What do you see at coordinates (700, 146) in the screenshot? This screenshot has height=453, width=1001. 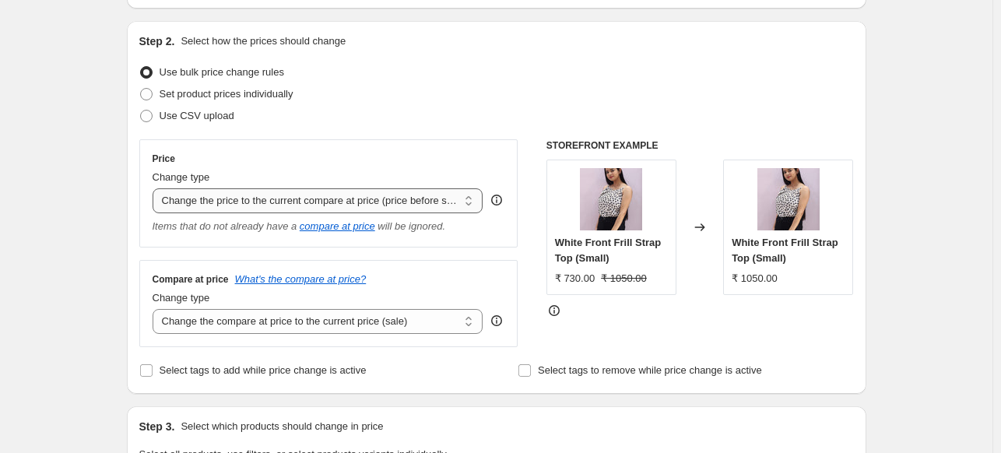 I see `h6: STOREFRONT EXAMPLE` at bounding box center [700, 146].